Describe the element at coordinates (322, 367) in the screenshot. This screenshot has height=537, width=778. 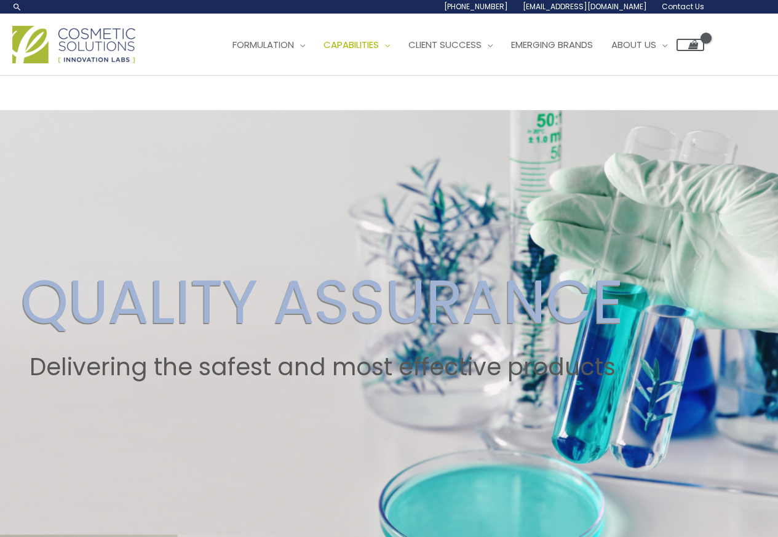
I see `h2: Delivering the safest and most effective products` at that location.